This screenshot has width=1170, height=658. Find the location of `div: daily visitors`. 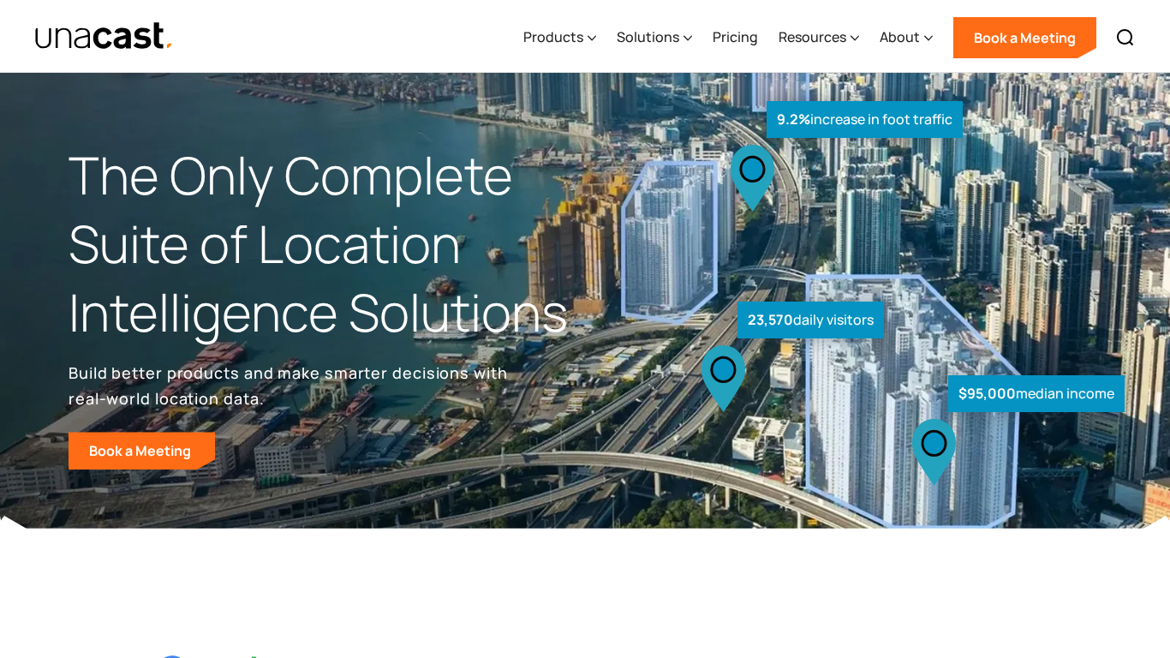

div: daily visitors is located at coordinates (810, 320).